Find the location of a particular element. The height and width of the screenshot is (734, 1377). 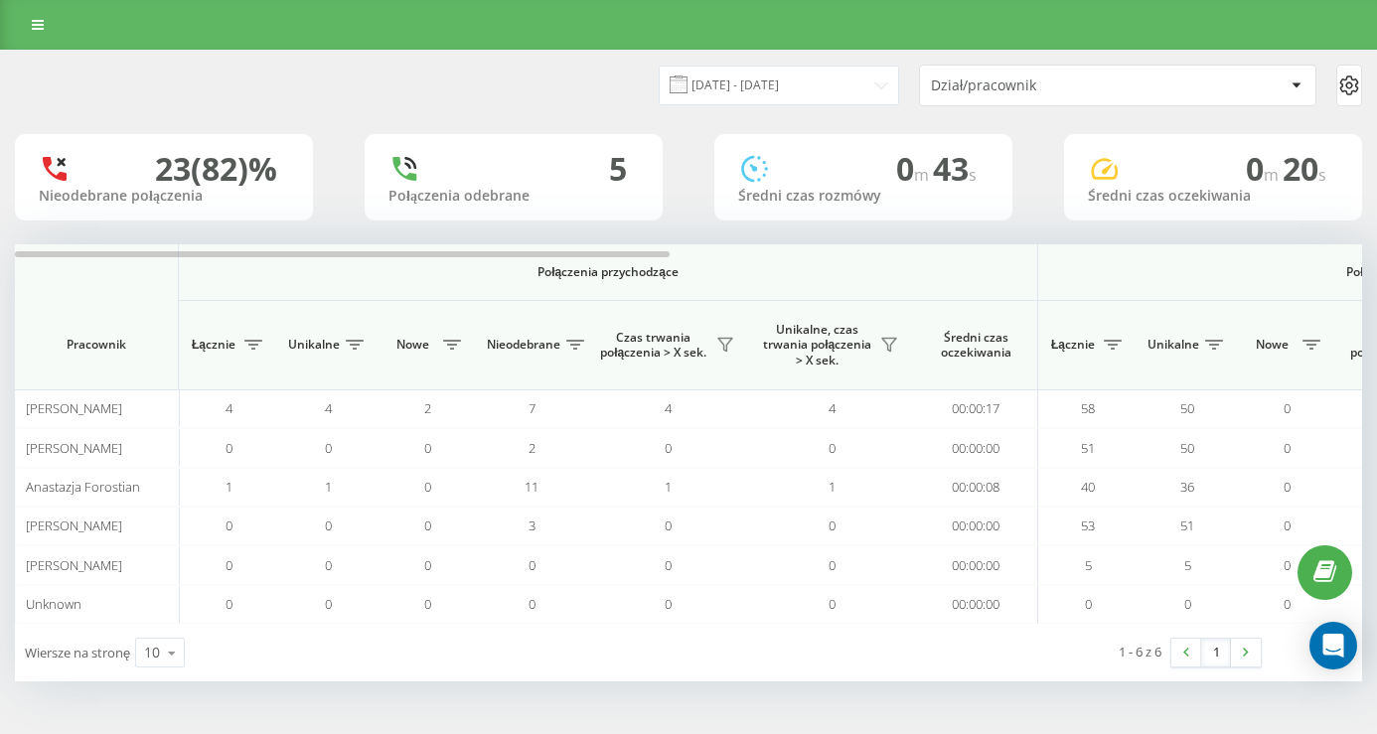

div: Średni czas rozmówy is located at coordinates (863, 196).